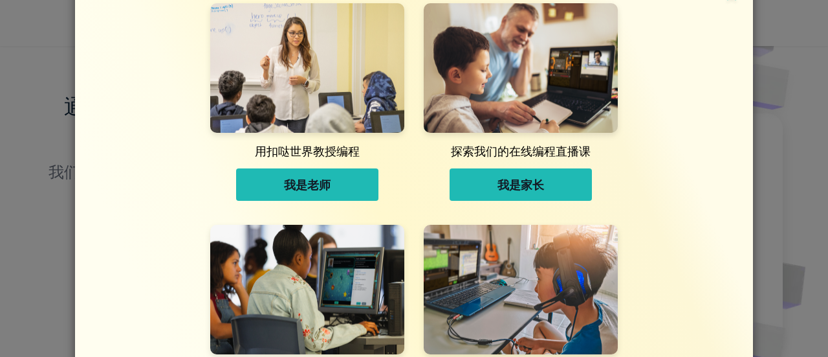  I want to click on div: 探索我们的在线编程直播课, so click(521, 150).